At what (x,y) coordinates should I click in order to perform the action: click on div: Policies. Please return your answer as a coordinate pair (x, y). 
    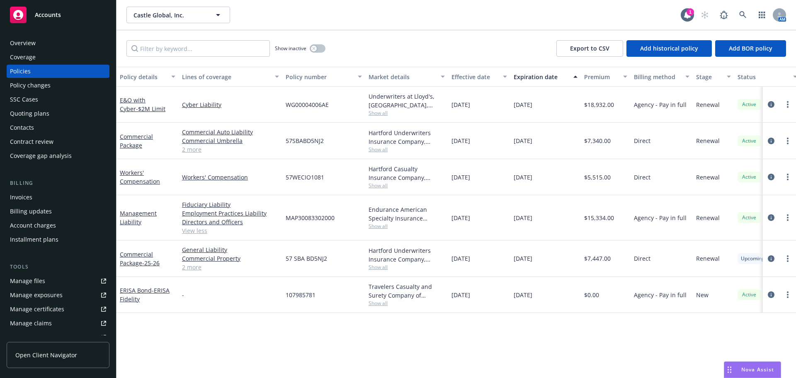
    Looking at the image, I should click on (20, 71).